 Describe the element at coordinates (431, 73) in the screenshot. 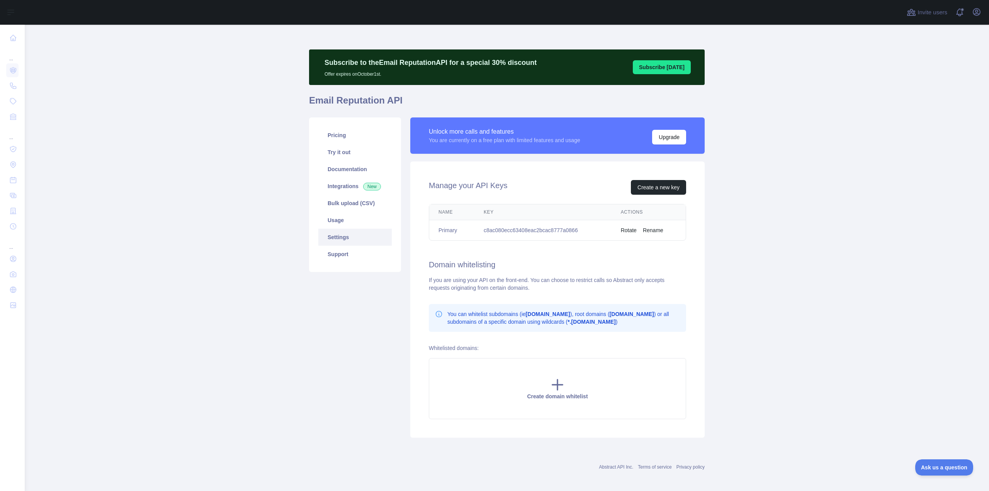

I see `p: Offer expires on October 1st.` at that location.